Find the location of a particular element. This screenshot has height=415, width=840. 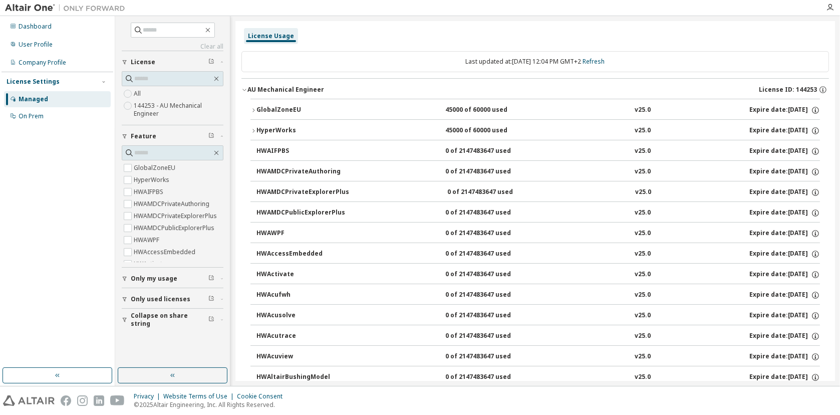

label: HyperWorks is located at coordinates (152, 180).